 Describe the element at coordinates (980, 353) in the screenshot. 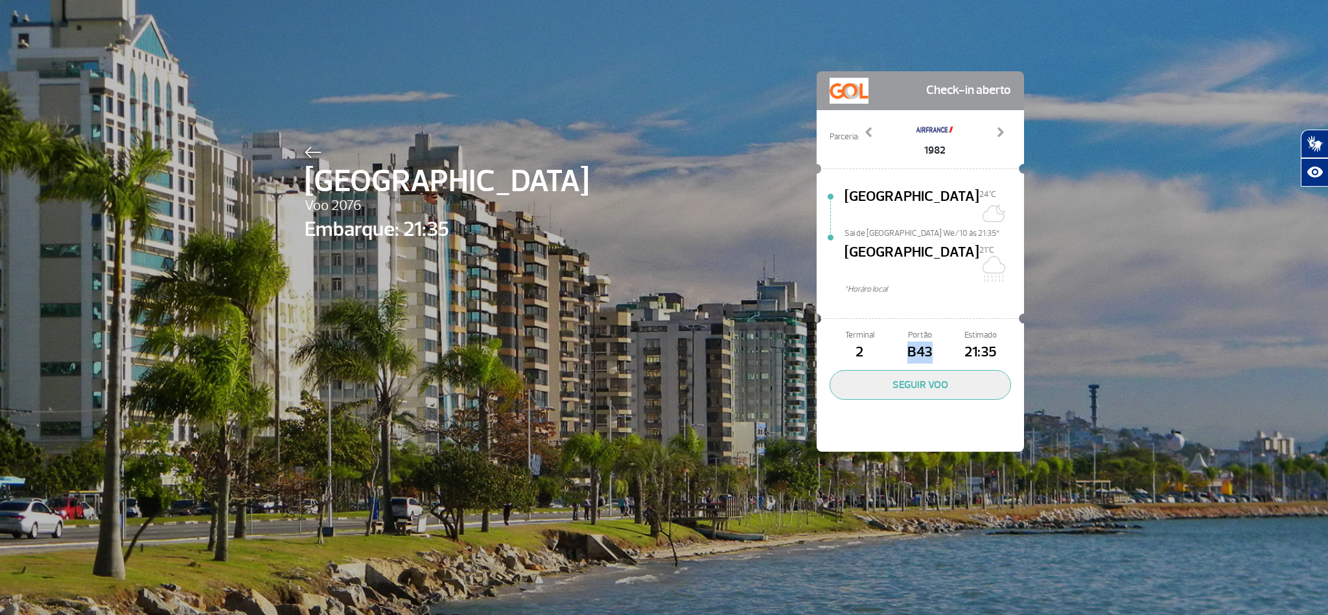

I see `span: 21:35` at that location.